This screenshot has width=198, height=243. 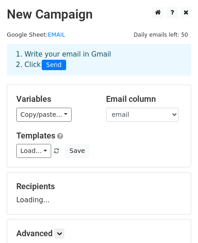 I want to click on a: Daily emails left: 50, so click(x=161, y=34).